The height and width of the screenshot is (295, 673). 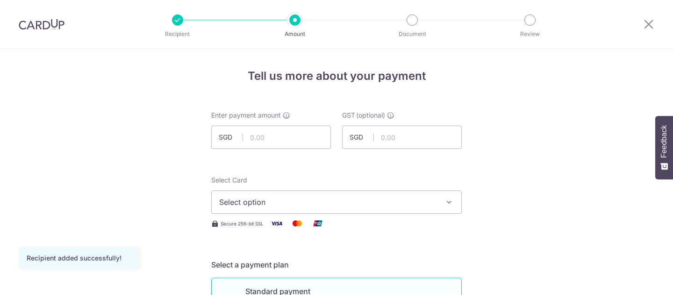 What do you see at coordinates (297, 223) in the screenshot?
I see `img: Mastercard` at bounding box center [297, 223].